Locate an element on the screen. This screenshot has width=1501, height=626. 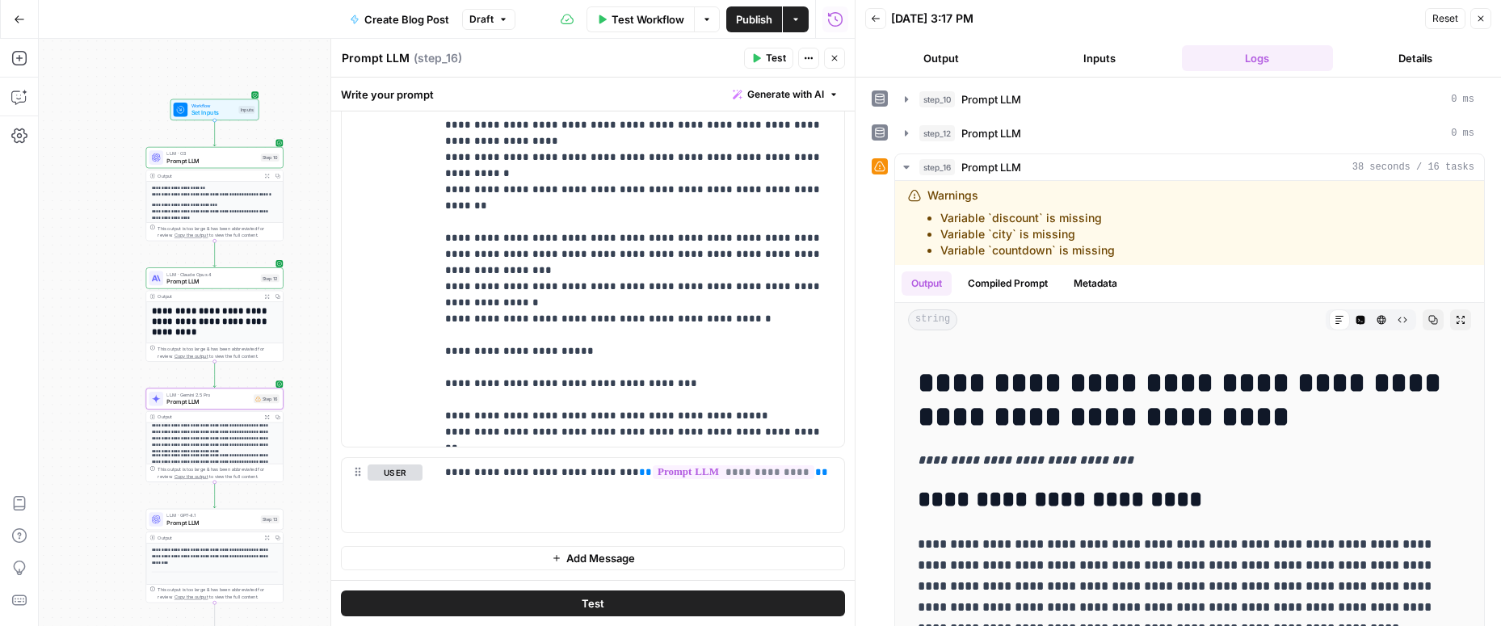
span: Draft is located at coordinates (481, 19).